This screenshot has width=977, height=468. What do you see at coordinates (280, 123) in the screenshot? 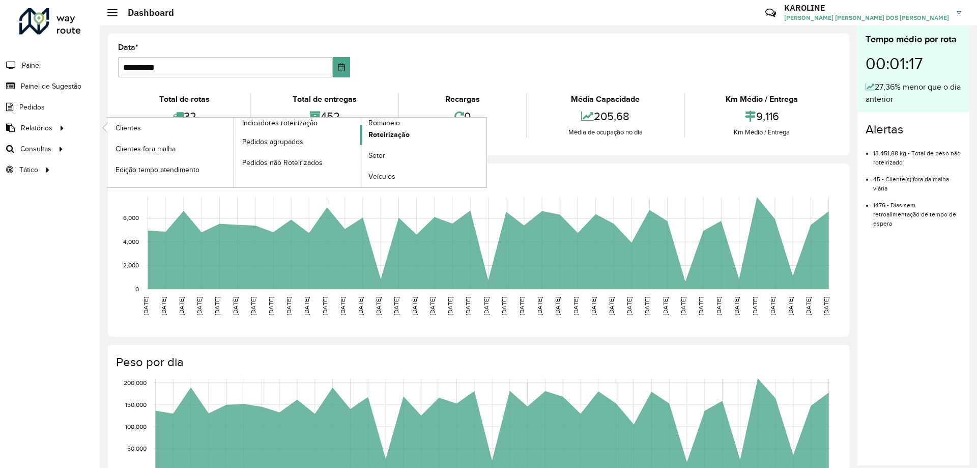
I see `span: Indicadores roteirização` at bounding box center [280, 123].